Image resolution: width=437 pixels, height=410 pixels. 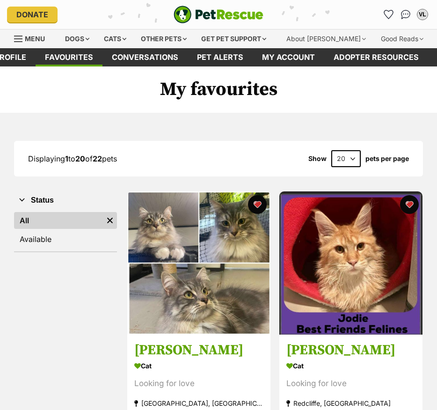 I want to click on a: Pet alerts, so click(x=220, y=57).